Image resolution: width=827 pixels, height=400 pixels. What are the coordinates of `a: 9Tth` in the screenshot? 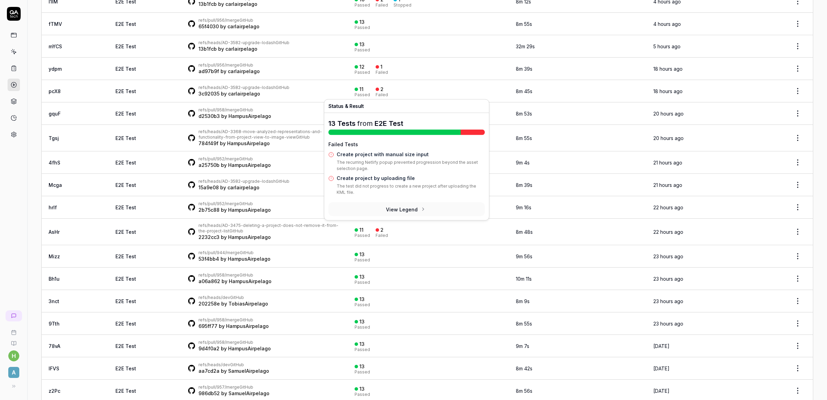 It's located at (54, 323).